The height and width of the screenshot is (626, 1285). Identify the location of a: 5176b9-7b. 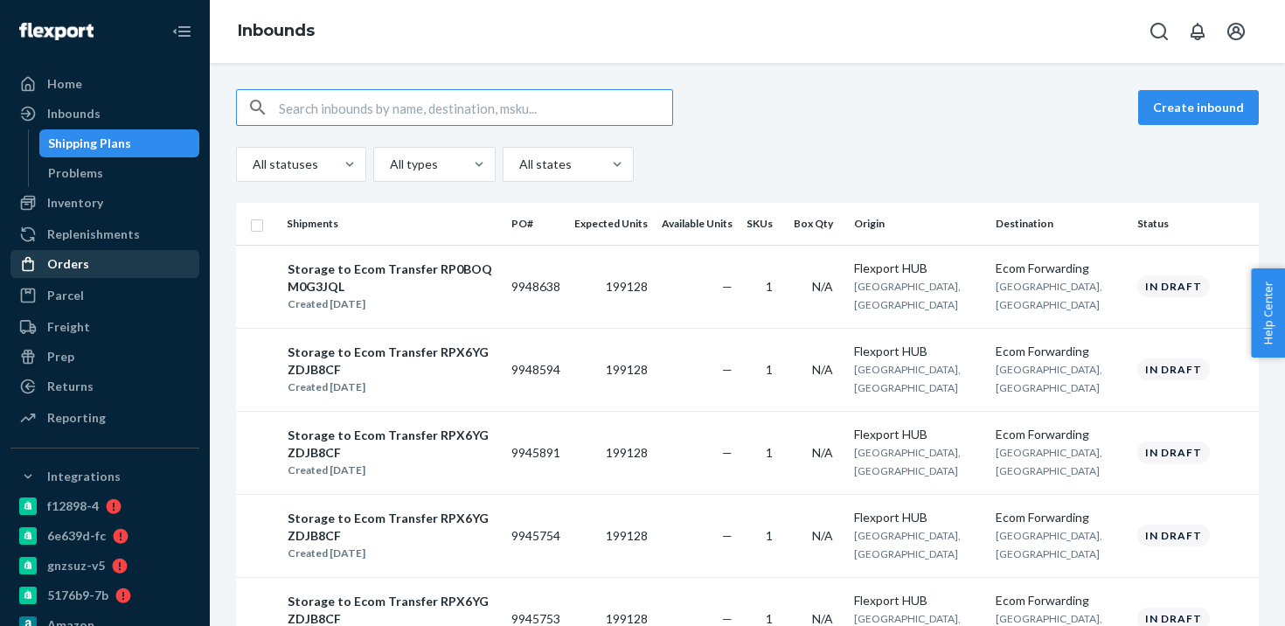
(105, 595).